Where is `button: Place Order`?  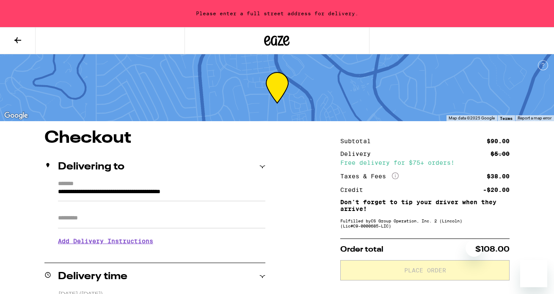 button: Place Order is located at coordinates (425, 270).